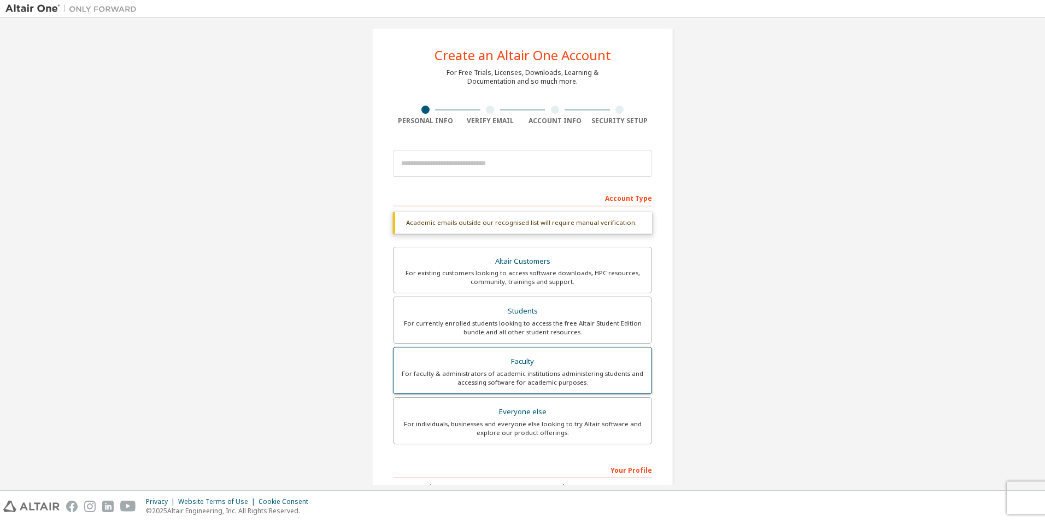 Image resolution: width=1045 pixels, height=522 pixels. Describe the element at coordinates (523, 311) in the screenshot. I see `div: Students` at that location.